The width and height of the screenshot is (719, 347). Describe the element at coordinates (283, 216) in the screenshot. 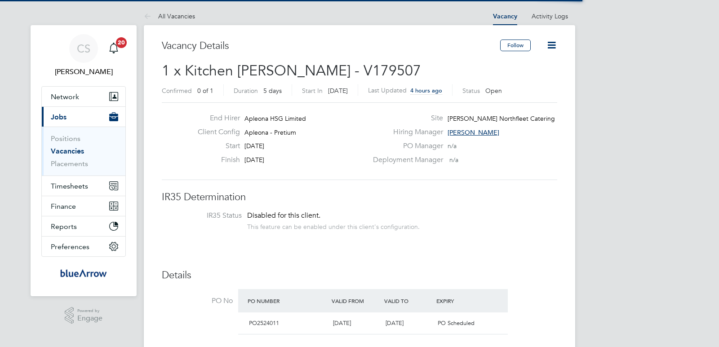

I see `span: Disabled for this client.` at that location.